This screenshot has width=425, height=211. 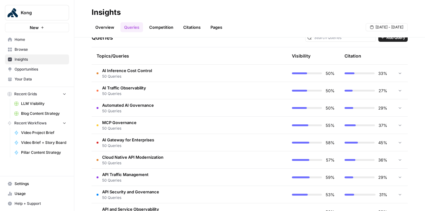 What do you see at coordinates (37, 50) in the screenshot?
I see `a: Browse` at bounding box center [37, 50].